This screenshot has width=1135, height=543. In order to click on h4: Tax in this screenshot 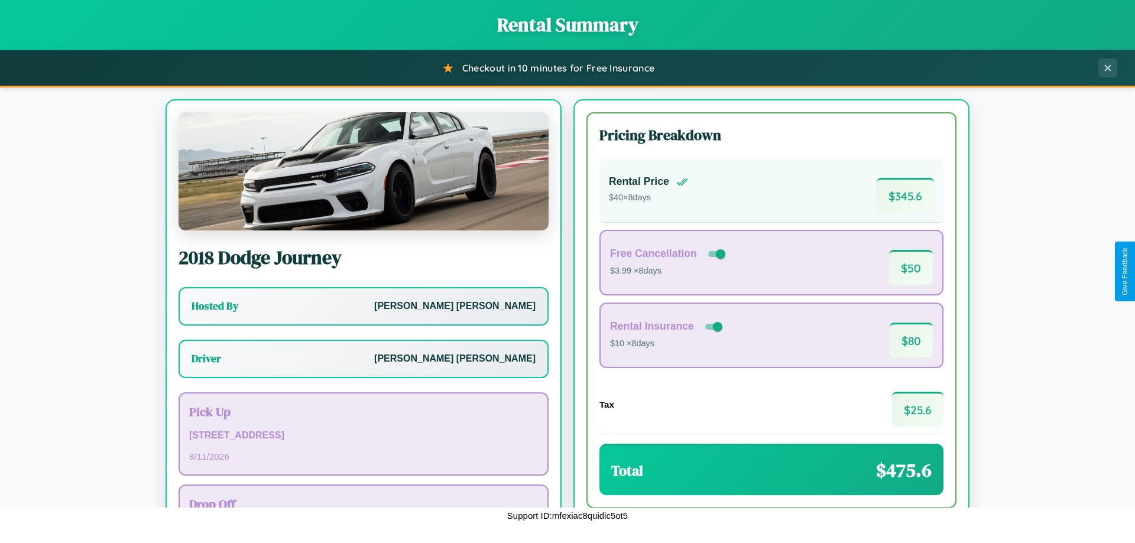, I will do `click(607, 404)`.